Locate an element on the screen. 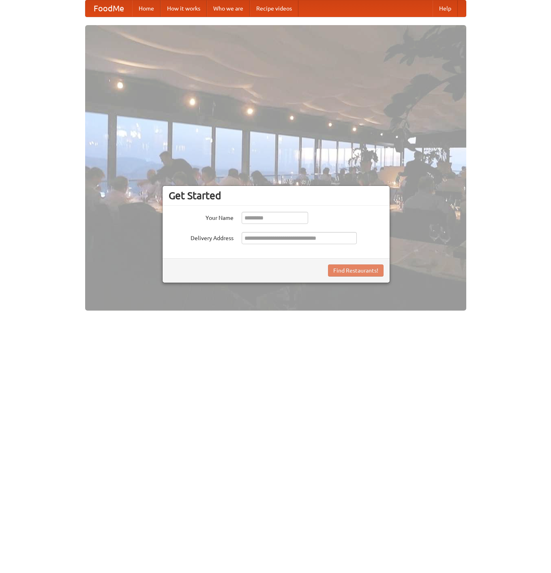  a: How it works is located at coordinates (184, 9).